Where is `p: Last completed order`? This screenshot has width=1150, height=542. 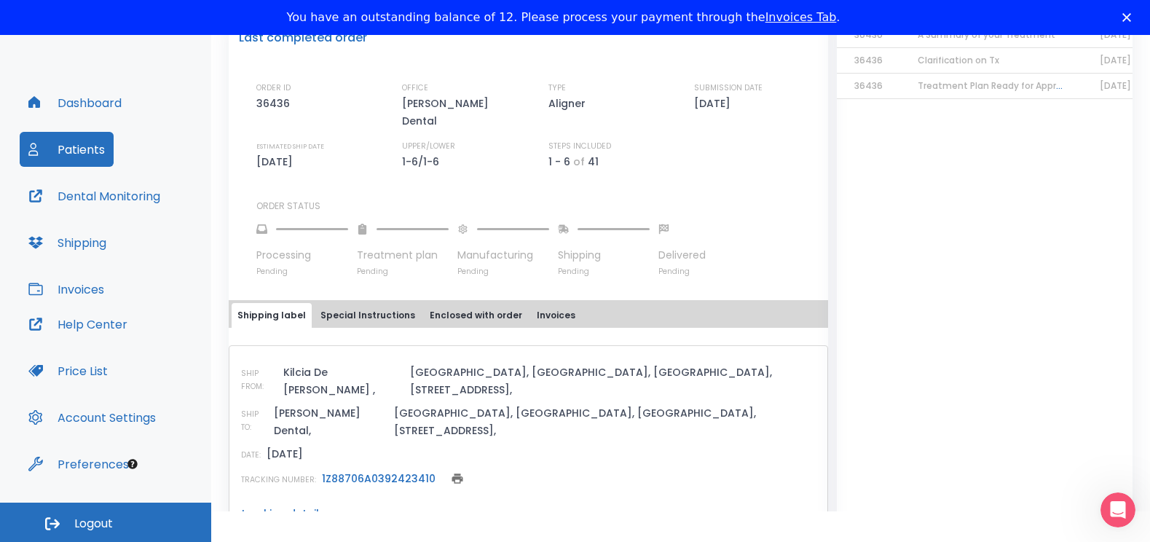
p: Last completed order is located at coordinates (303, 38).